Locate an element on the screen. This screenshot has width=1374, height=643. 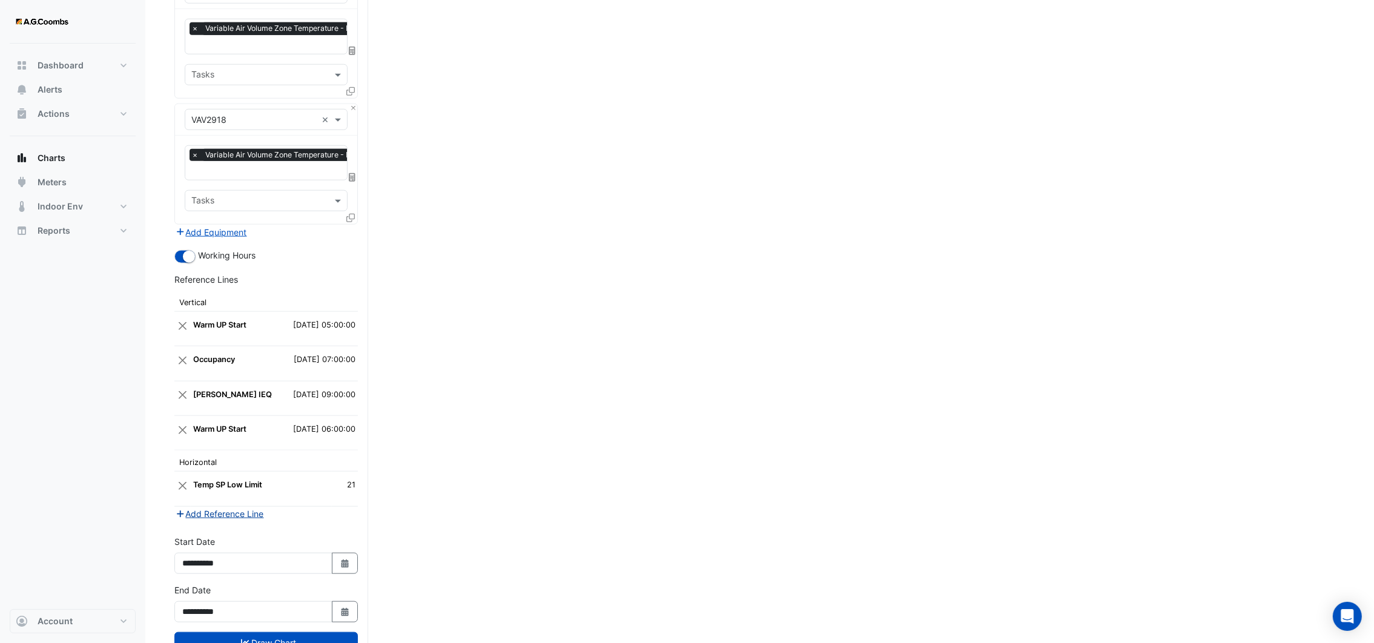
span: Alerts is located at coordinates (50, 90).